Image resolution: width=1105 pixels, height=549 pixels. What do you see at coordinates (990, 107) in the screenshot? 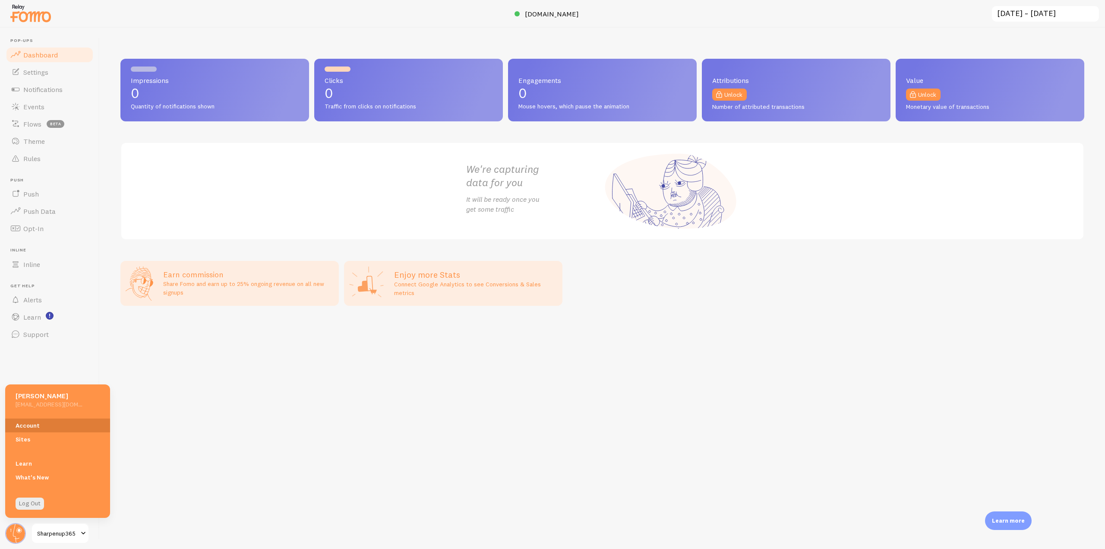
I see `span: Monetary value of transactions` at bounding box center [990, 107].